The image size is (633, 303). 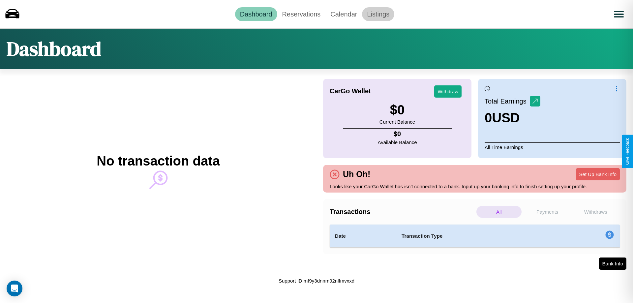 What do you see at coordinates (552, 147) in the screenshot?
I see `p: All Time Earnings` at bounding box center [552, 147].